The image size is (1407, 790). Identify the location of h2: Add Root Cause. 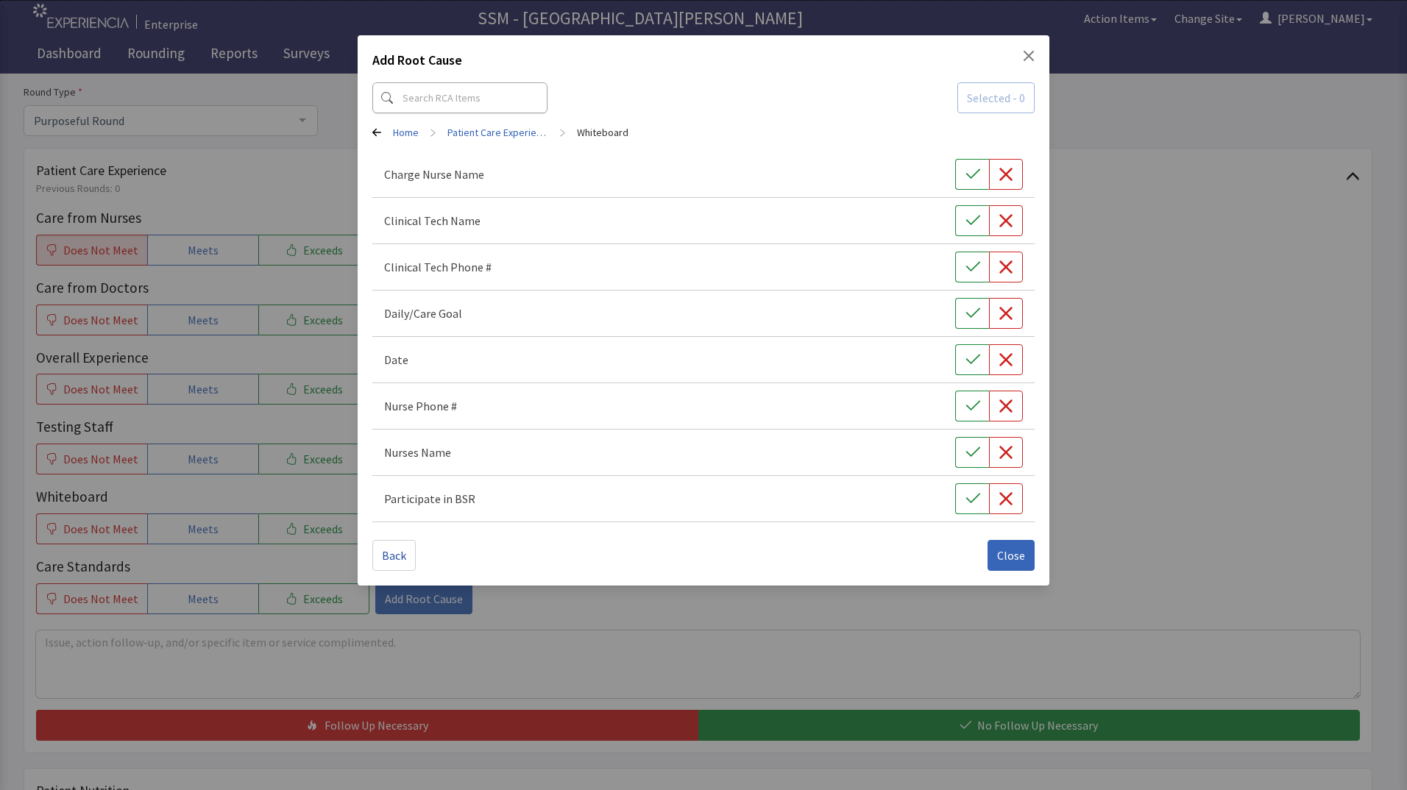
(417, 63).